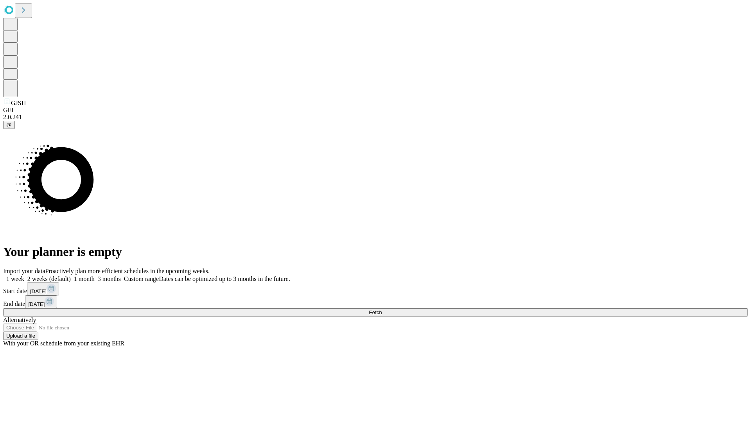  What do you see at coordinates (375, 117) in the screenshot?
I see `div: 2.0.241` at bounding box center [375, 117].